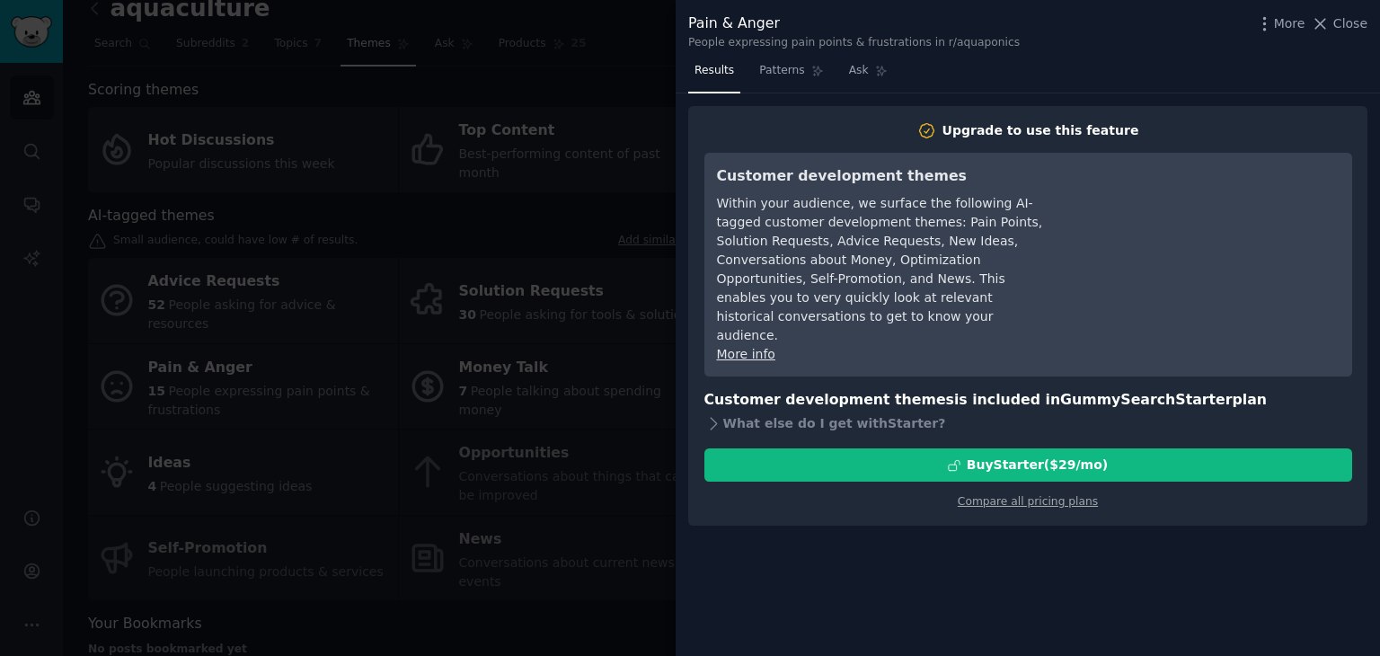 The image size is (1380, 656). I want to click on a: More info, so click(746, 354).